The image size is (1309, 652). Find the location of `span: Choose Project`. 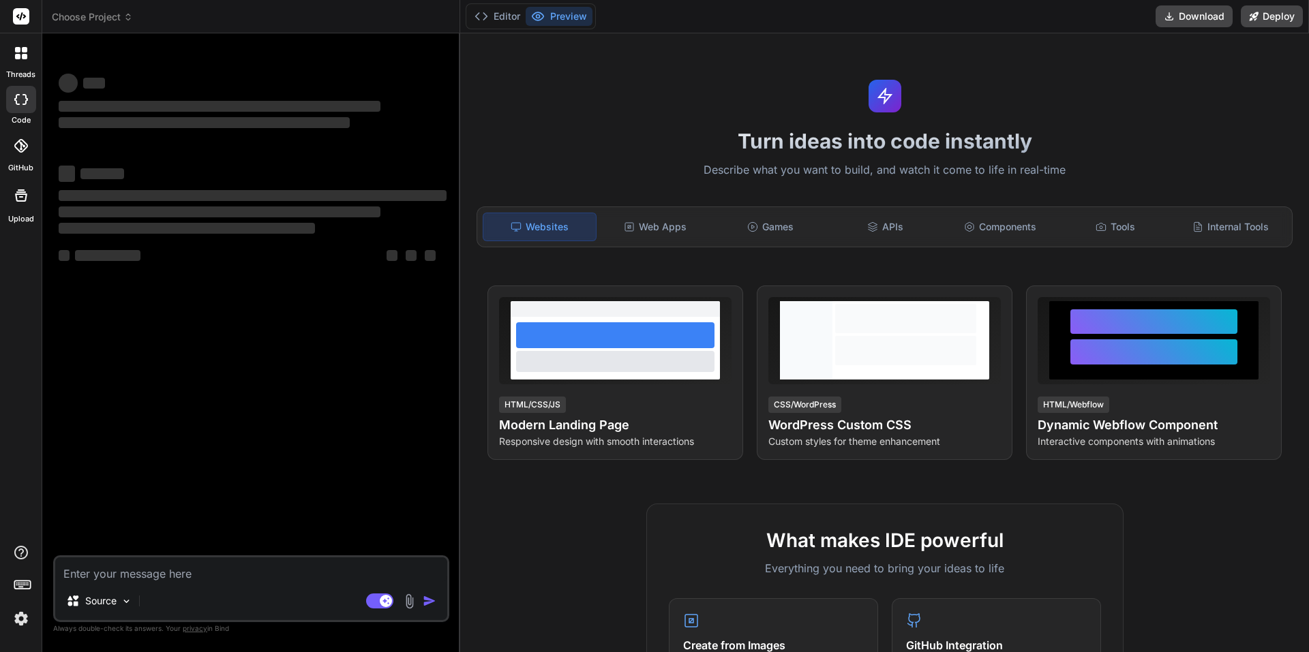

span: Choose Project is located at coordinates (92, 17).